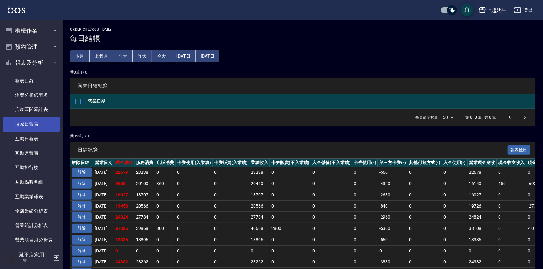 The image size is (543, 269). I want to click on h5: 延平店家用, so click(35, 255).